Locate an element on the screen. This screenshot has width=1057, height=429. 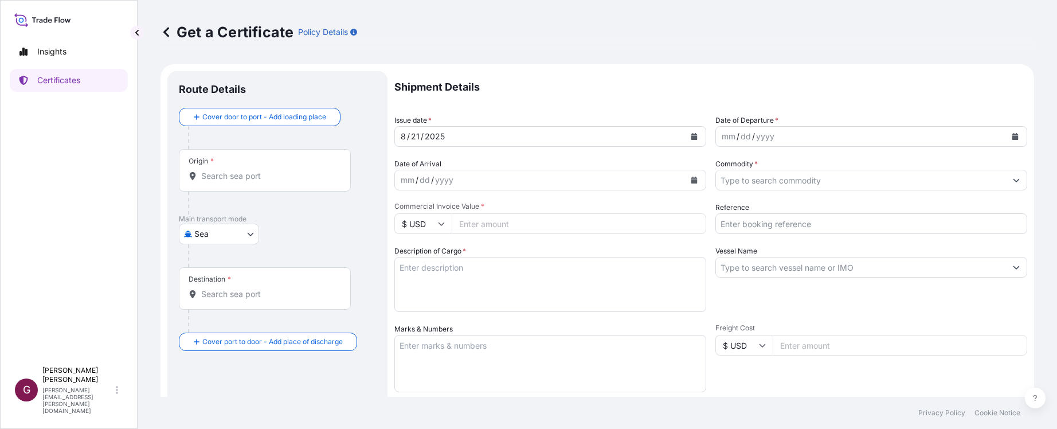
input: Type to search commodity is located at coordinates (861, 180).